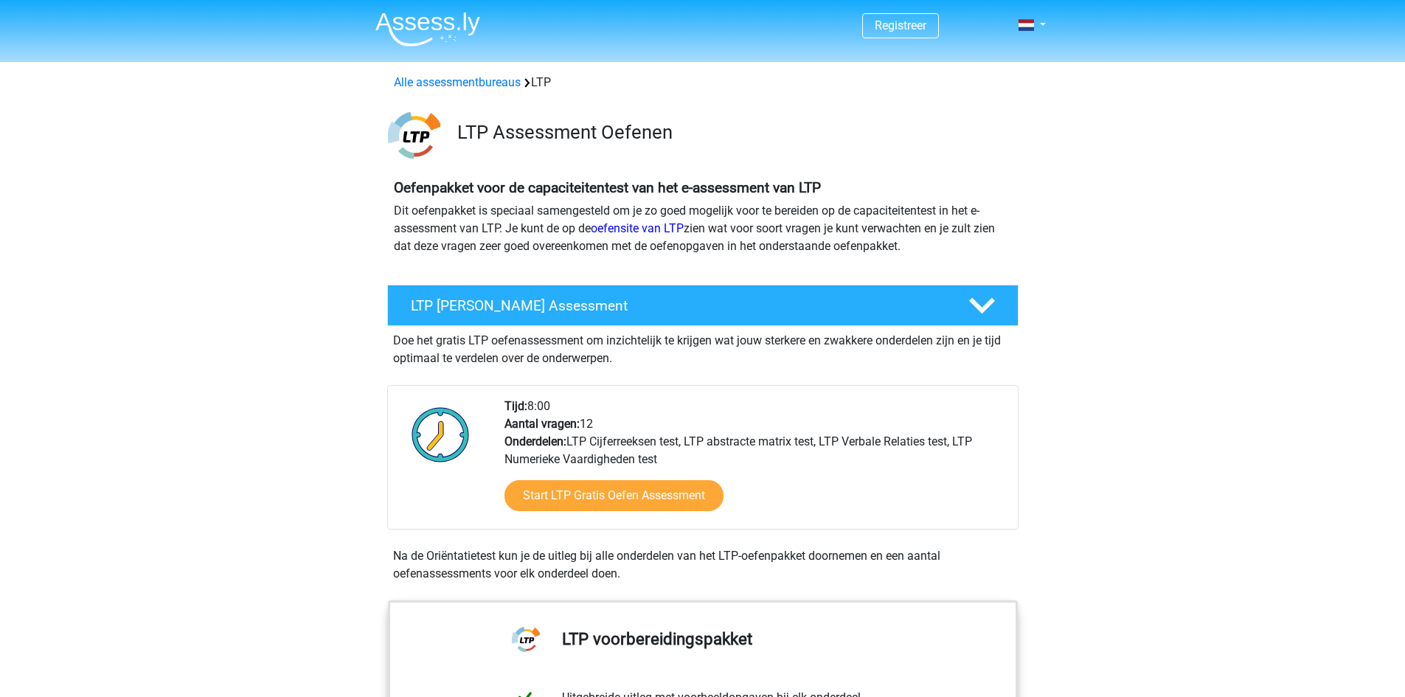 This screenshot has width=1405, height=697. Describe the element at coordinates (703, 565) in the screenshot. I see `div: Na de Oriëntatietest kun je de uitleg bij alle onderdelen van het LTP-oefenpakket doornemen en ee...` at that location.